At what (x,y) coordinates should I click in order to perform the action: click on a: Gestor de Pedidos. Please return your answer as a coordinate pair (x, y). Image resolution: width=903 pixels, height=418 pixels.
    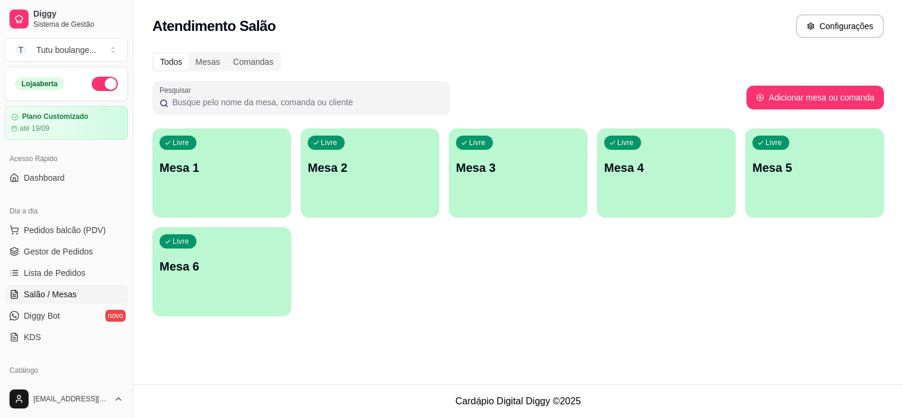
    Looking at the image, I should click on (66, 252).